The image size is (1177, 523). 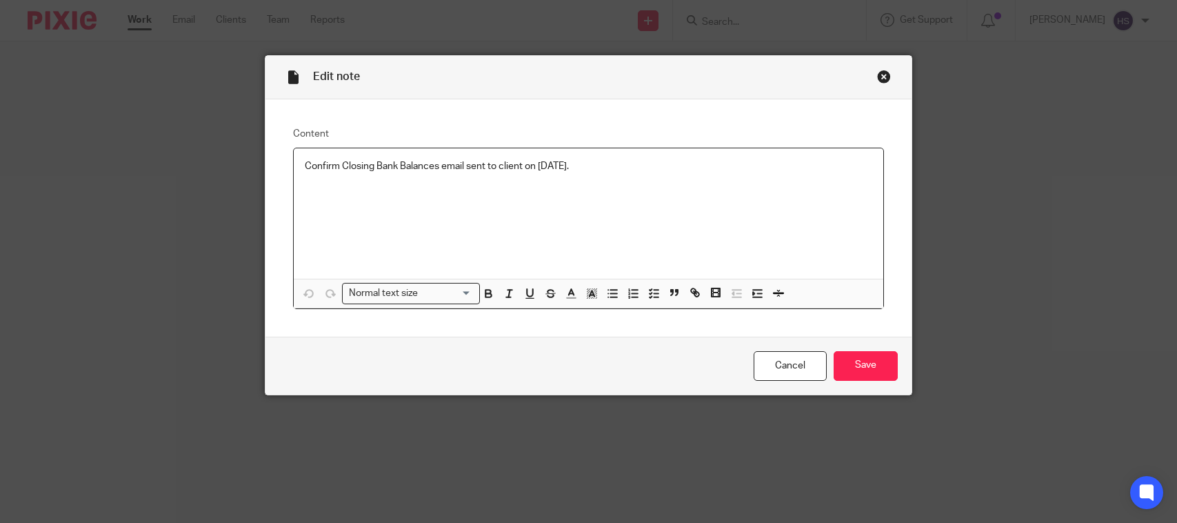 I want to click on div: Search for option, so click(x=411, y=293).